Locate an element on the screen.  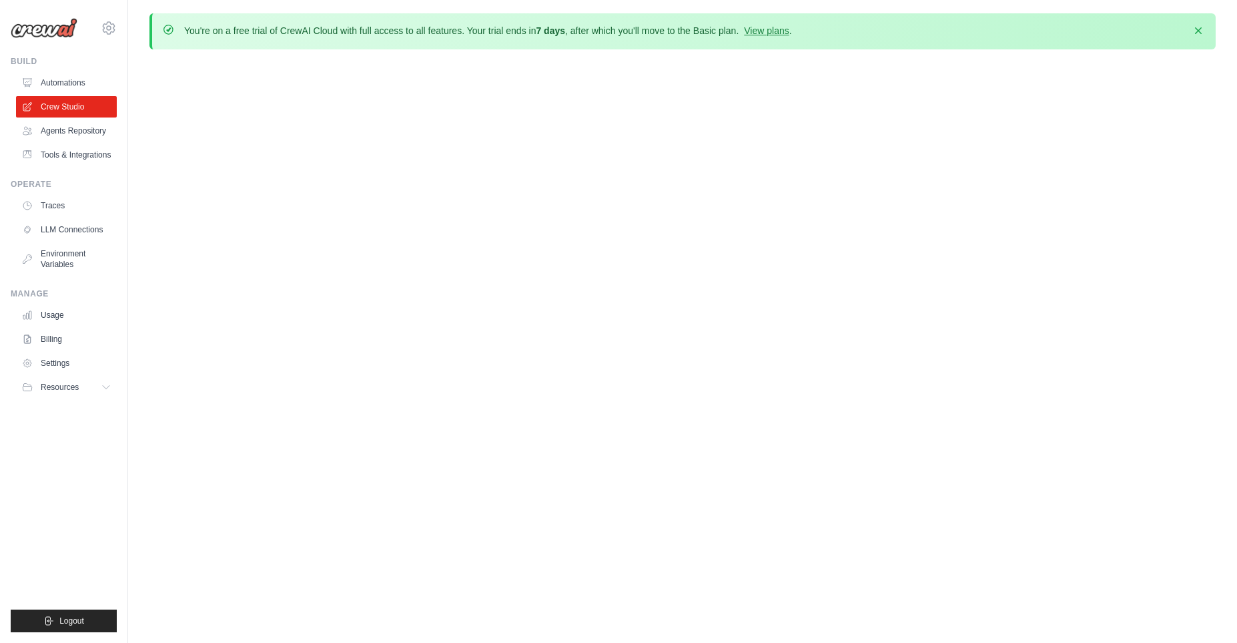
div: Build is located at coordinates (63, 61).